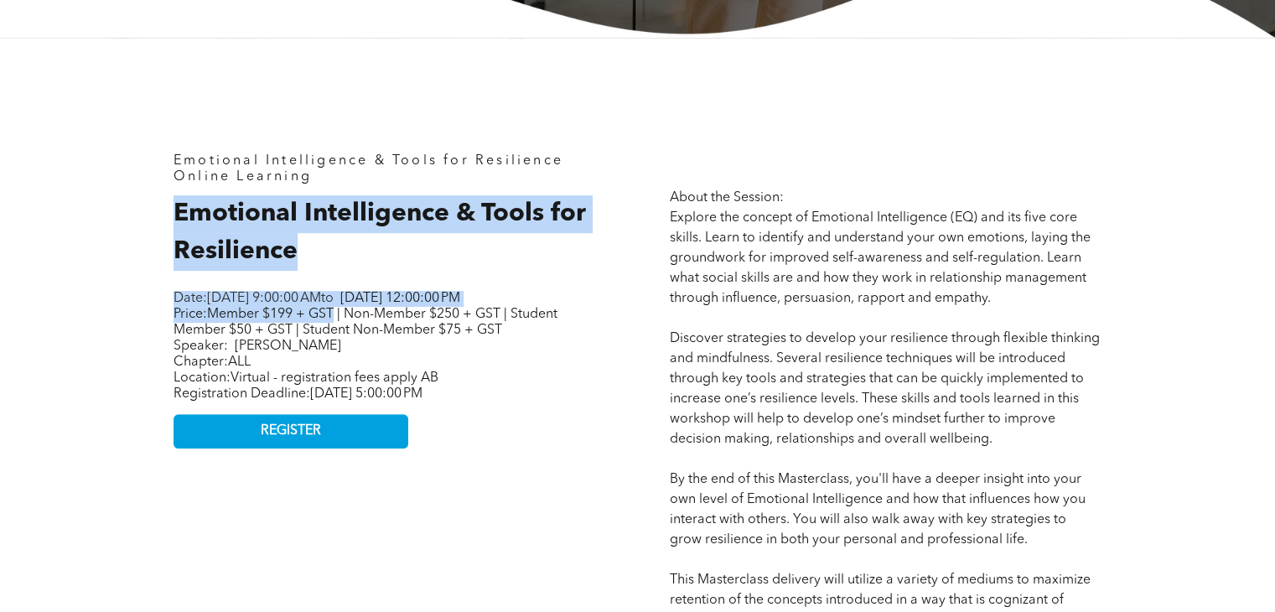  Describe the element at coordinates (242, 177) in the screenshot. I see `span: Online Learning` at that location.